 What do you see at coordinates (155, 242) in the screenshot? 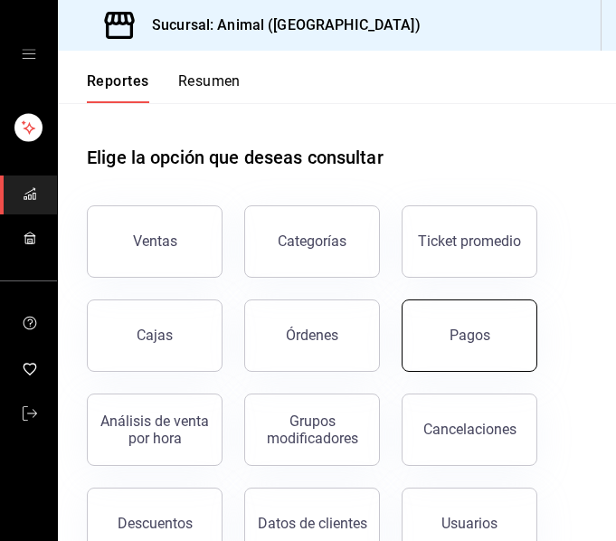
I see `button: Ventas` at bounding box center [155, 242].